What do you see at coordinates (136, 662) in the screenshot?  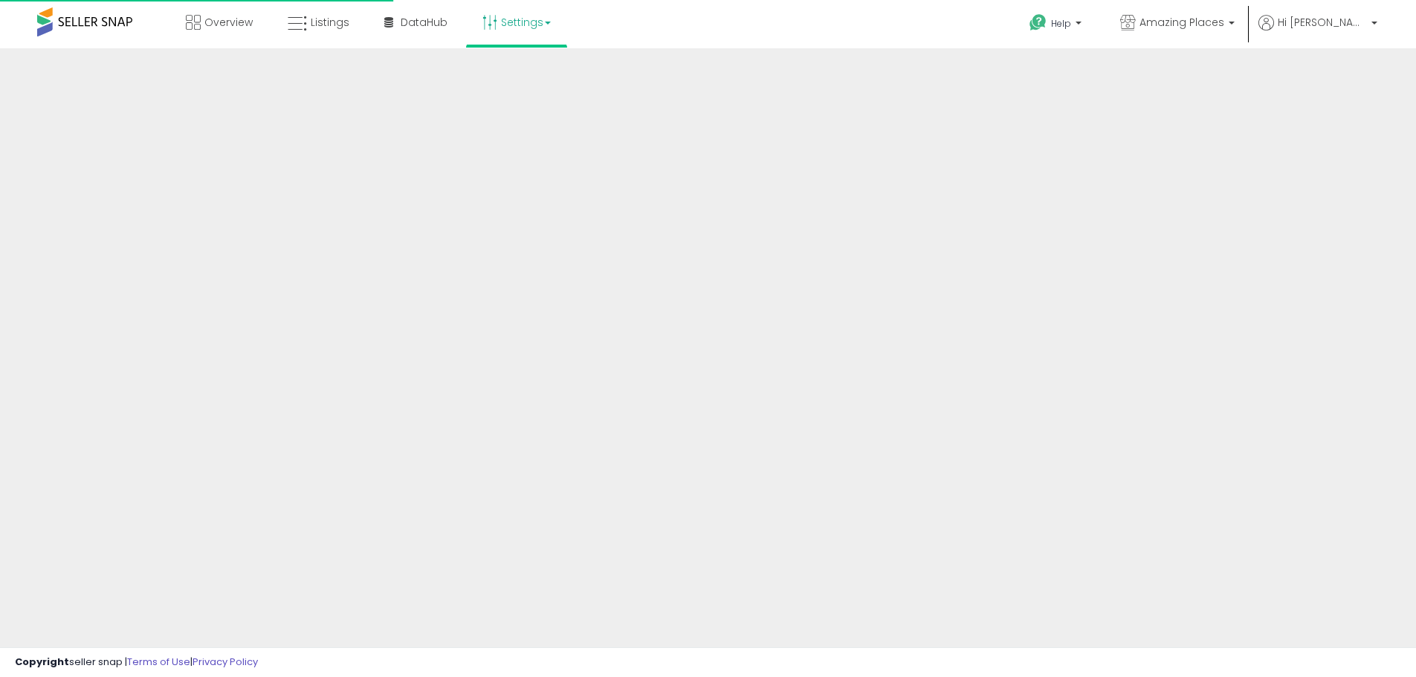 I see `div: seller snap | |` at bounding box center [136, 662].